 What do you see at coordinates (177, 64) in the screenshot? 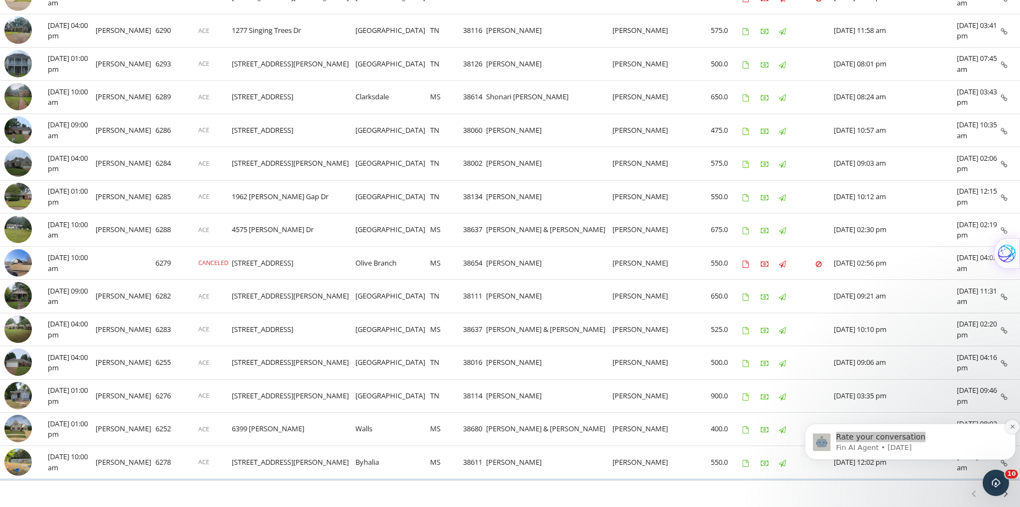
I see `td: 6293` at bounding box center [177, 64].